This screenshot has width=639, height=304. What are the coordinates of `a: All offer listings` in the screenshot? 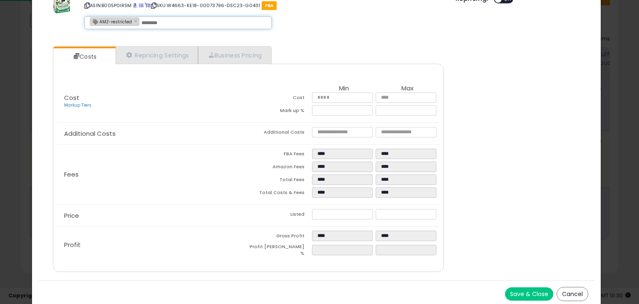 It's located at (141, 5).